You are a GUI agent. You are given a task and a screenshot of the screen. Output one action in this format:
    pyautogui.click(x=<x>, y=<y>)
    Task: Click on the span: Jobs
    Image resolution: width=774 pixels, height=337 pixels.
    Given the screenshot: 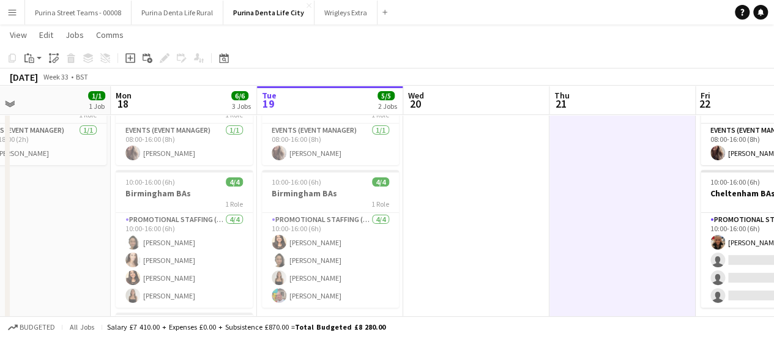 What is the action you would take?
    pyautogui.click(x=75, y=35)
    